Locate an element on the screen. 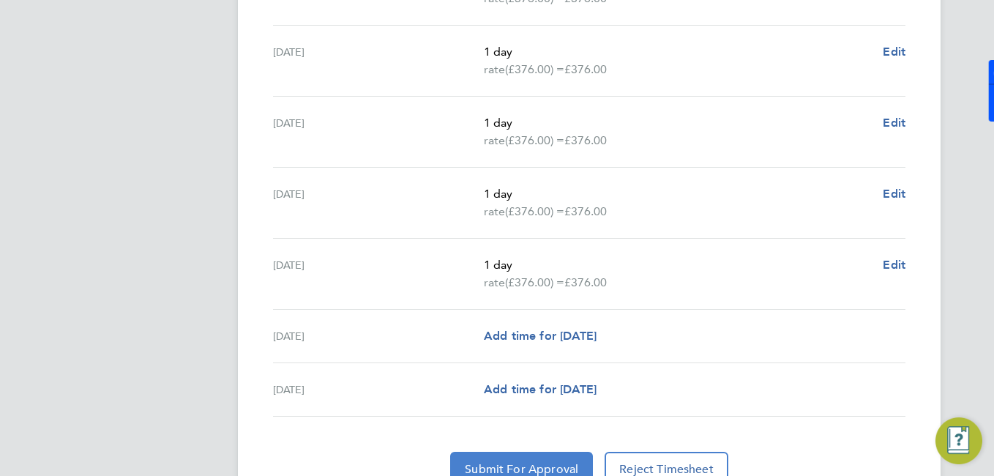 The width and height of the screenshot is (994, 476). button: Engage Resource Center is located at coordinates (958, 440).